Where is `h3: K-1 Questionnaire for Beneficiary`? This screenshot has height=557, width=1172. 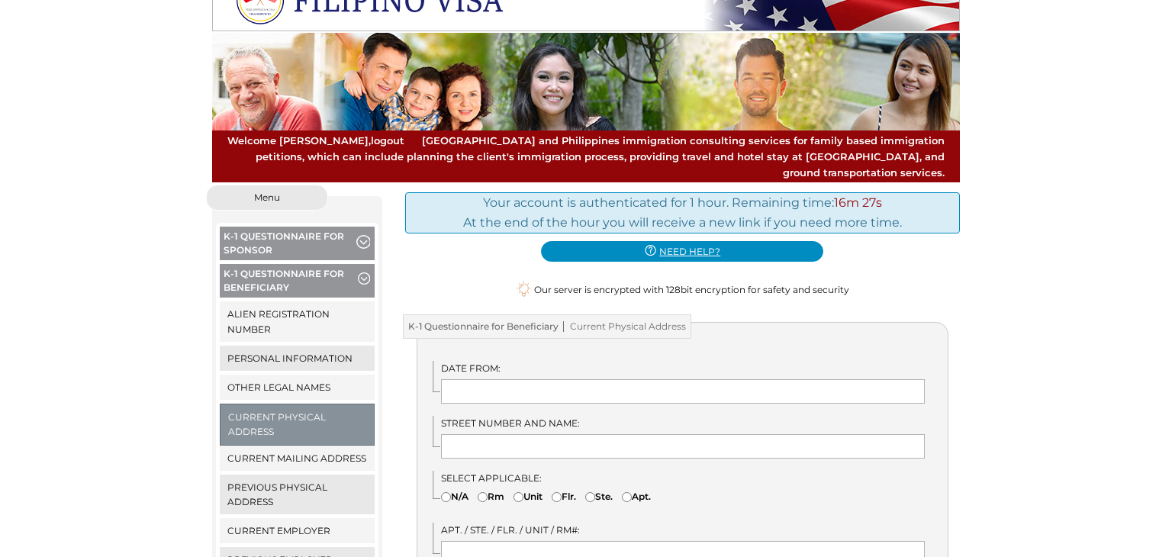
h3: K-1 Questionnaire for Beneficiary is located at coordinates (547, 327).